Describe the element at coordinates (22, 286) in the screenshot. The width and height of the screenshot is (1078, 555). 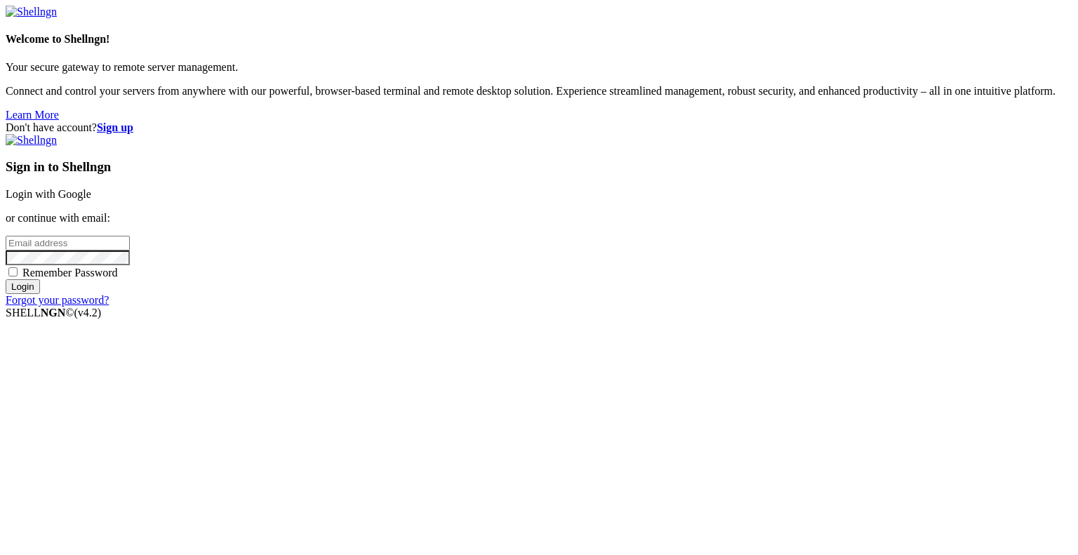
I see `input: Login` at that location.